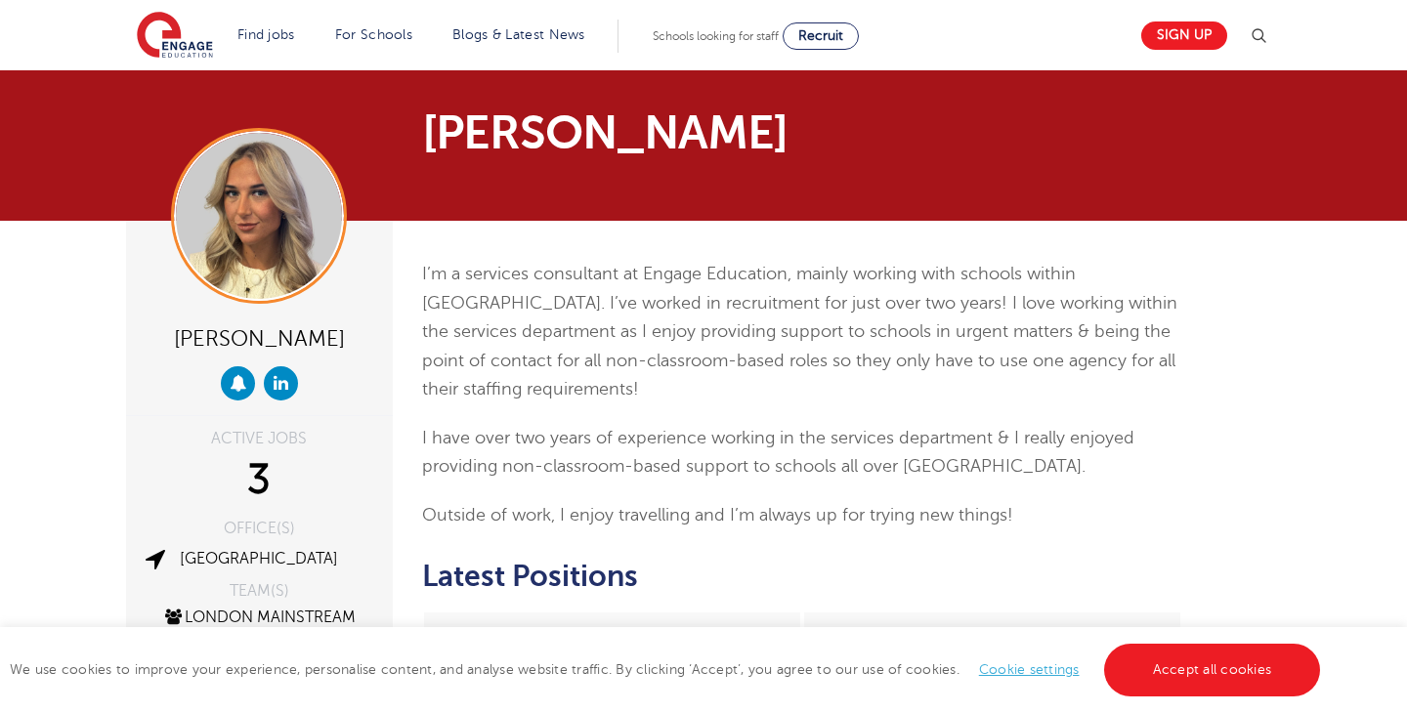 The height and width of the screenshot is (713, 1407). What do you see at coordinates (259, 481) in the screenshot?
I see `div: 3` at bounding box center [259, 481].